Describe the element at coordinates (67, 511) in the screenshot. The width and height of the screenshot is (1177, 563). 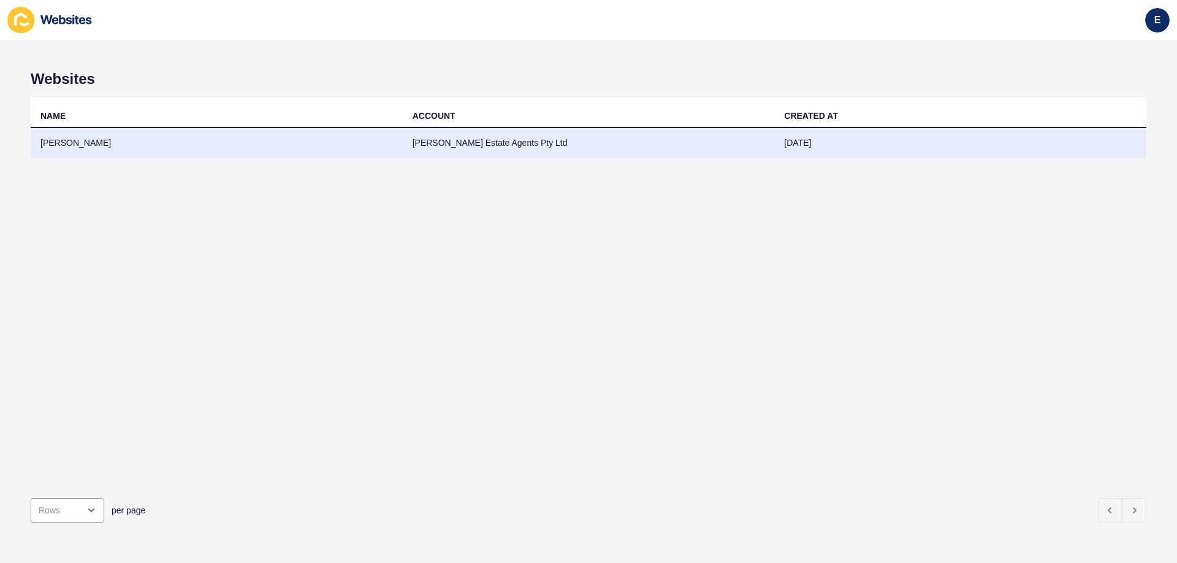
I see `div: open menu` at that location.